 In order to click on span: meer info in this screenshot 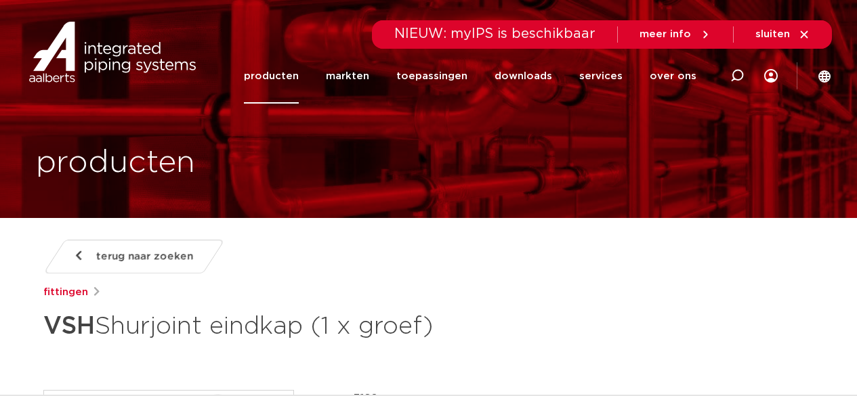, I will do `click(666, 34)`.